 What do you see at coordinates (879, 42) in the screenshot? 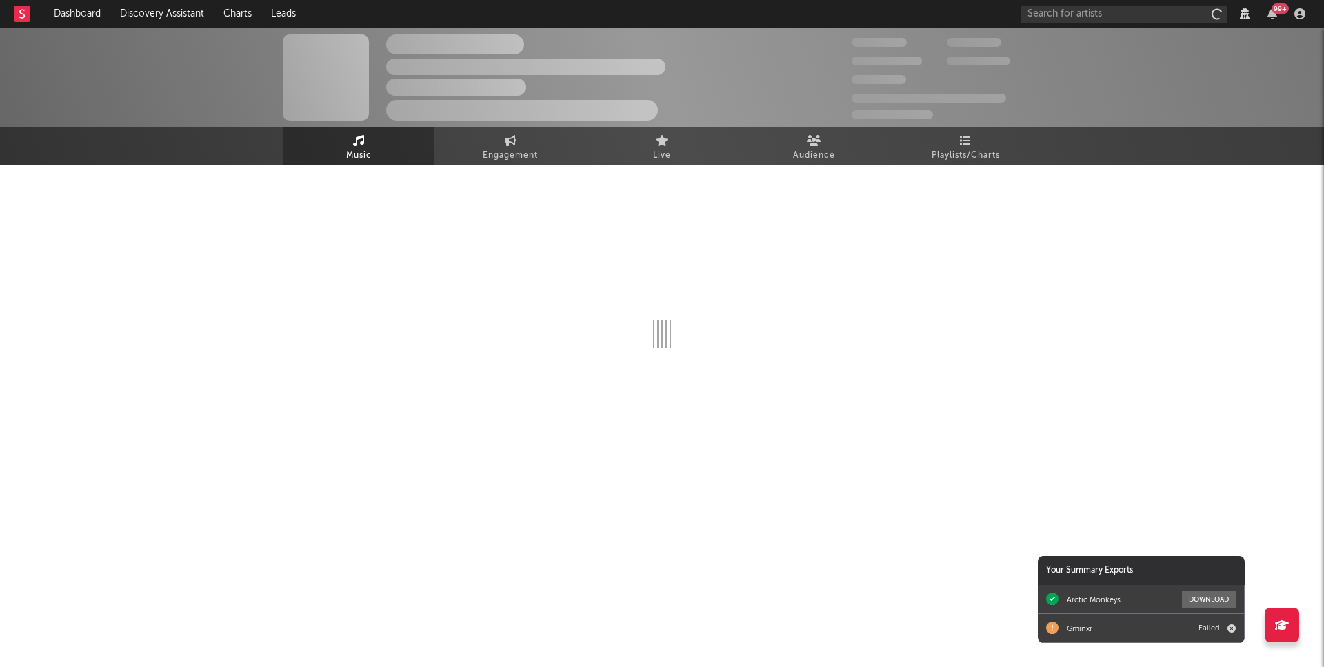
I see `span: 300,000` at bounding box center [879, 42].